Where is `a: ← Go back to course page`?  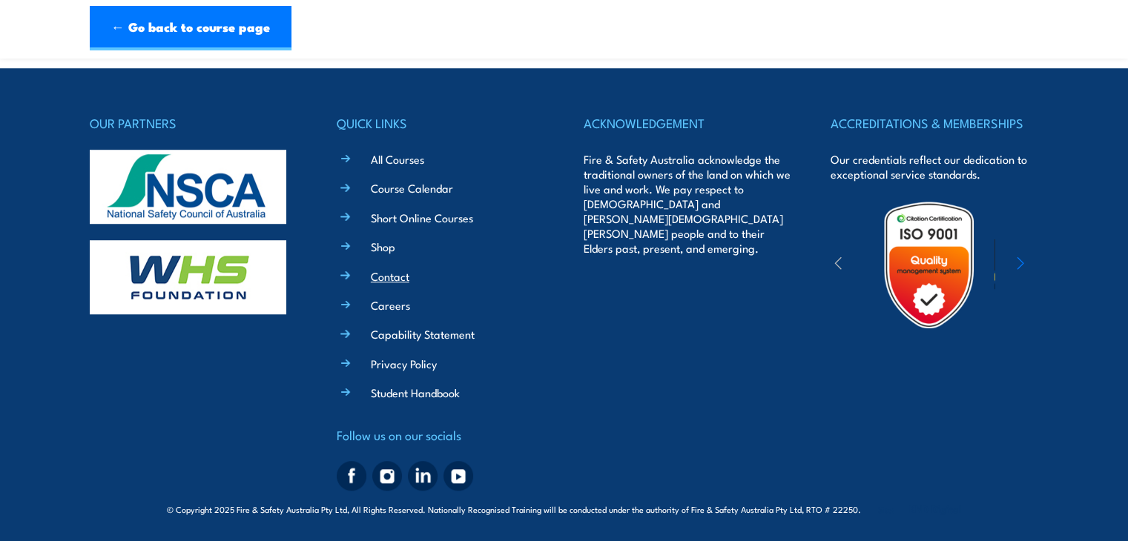 a: ← Go back to course page is located at coordinates (191, 28).